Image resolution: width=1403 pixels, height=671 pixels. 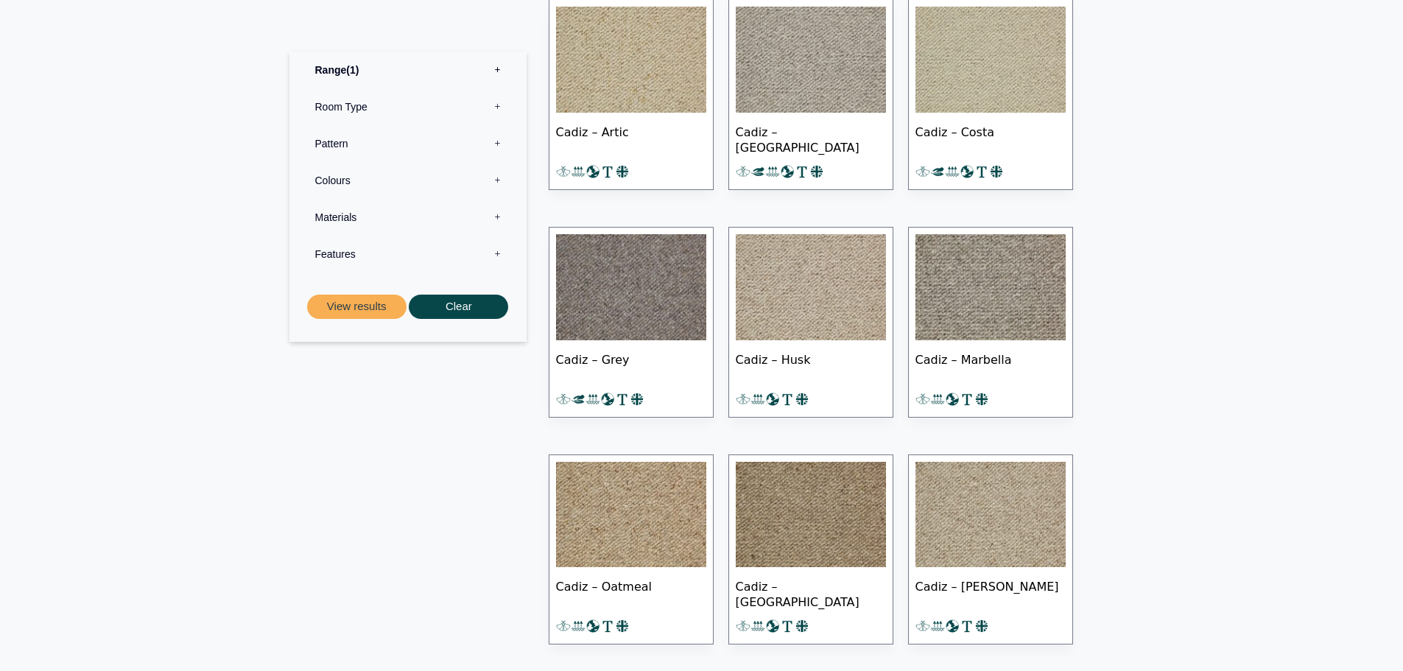 What do you see at coordinates (811, 366) in the screenshot?
I see `span: Cadiz – Husk` at bounding box center [811, 366].